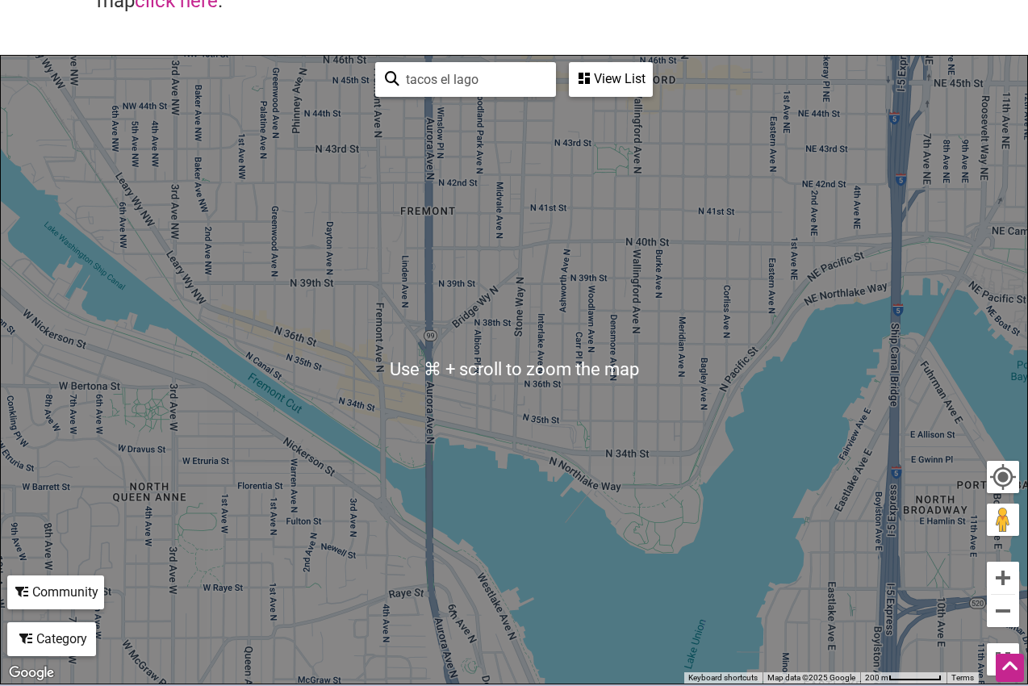 The image size is (1028, 686). I want to click on div: Filter by category, so click(52, 639).